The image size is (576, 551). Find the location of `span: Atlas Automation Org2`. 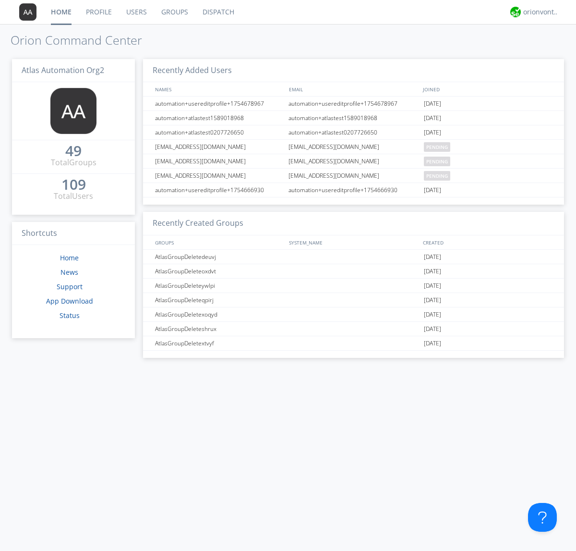

span: Atlas Automation Org2 is located at coordinates (63, 70).